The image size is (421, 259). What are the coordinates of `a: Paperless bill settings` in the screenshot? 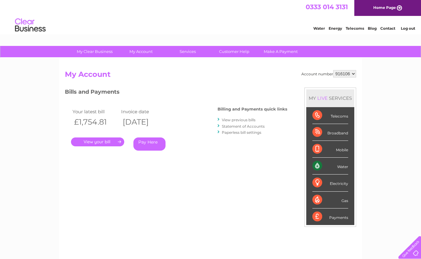 It's located at (241, 132).